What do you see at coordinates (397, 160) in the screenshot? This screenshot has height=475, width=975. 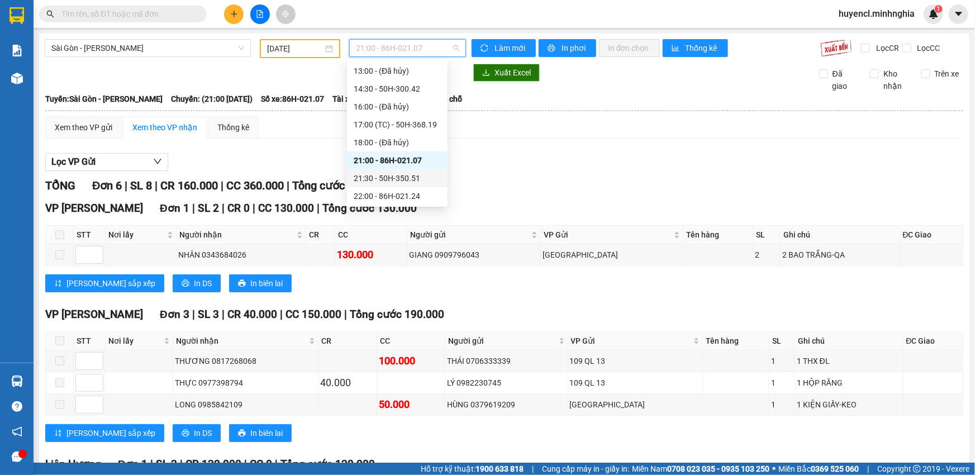 I see `div: 21:00 - 86H-021.07` at bounding box center [397, 160].